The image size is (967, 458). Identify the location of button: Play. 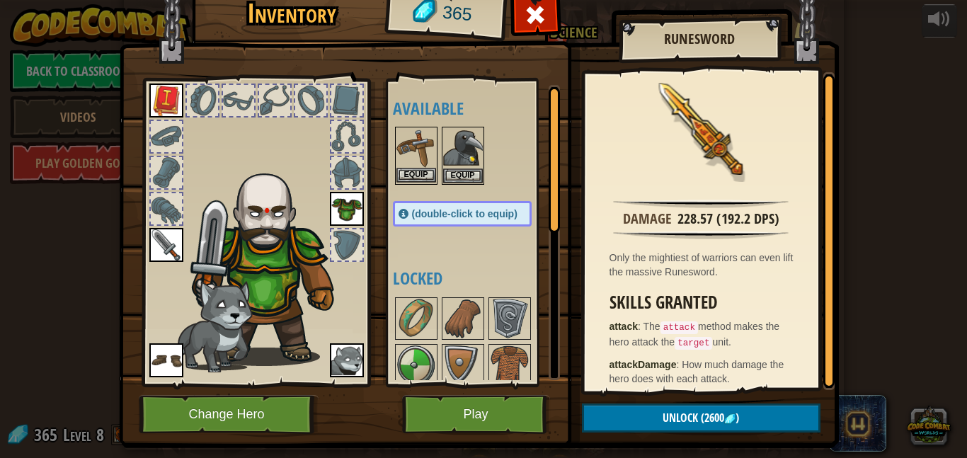
(476, 414).